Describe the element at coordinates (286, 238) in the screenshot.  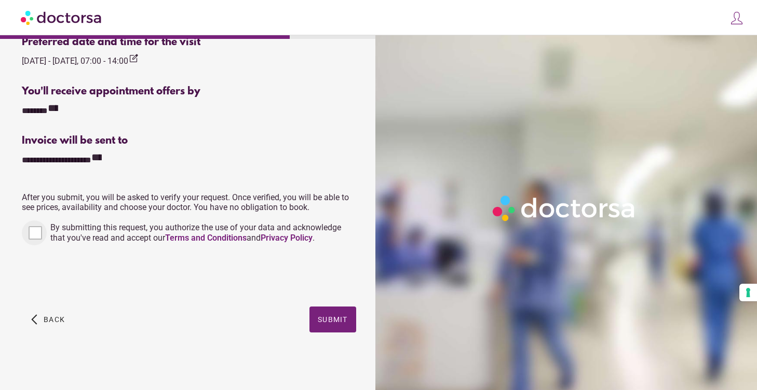
I see `a: Privacy Policy` at that location.